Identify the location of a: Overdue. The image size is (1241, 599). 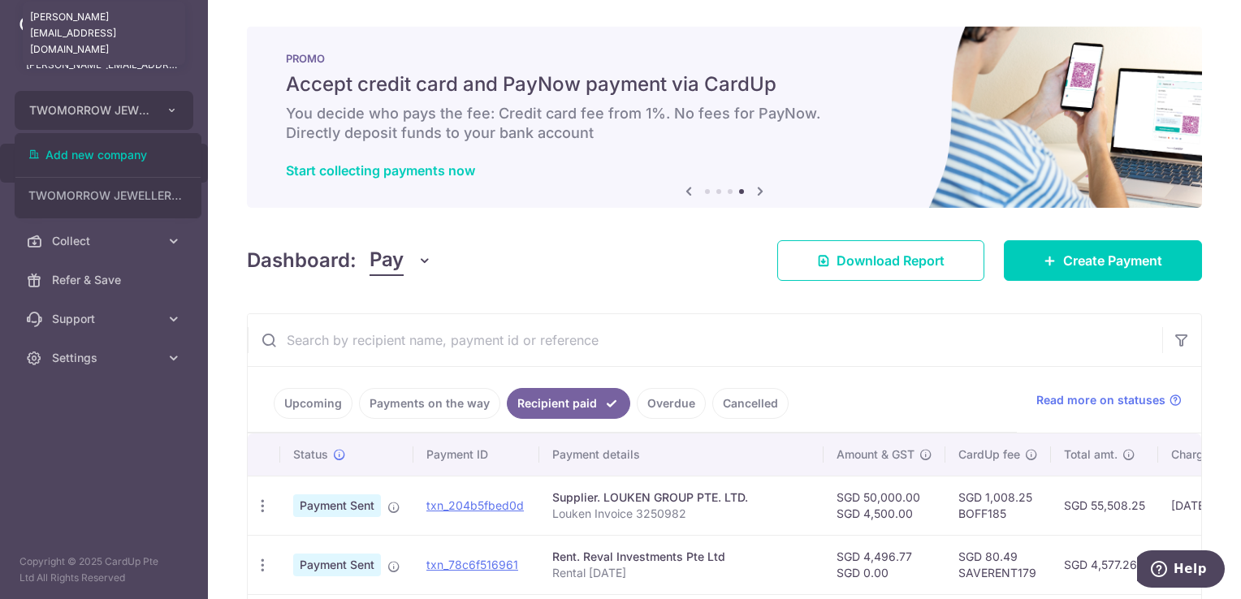
(671, 404).